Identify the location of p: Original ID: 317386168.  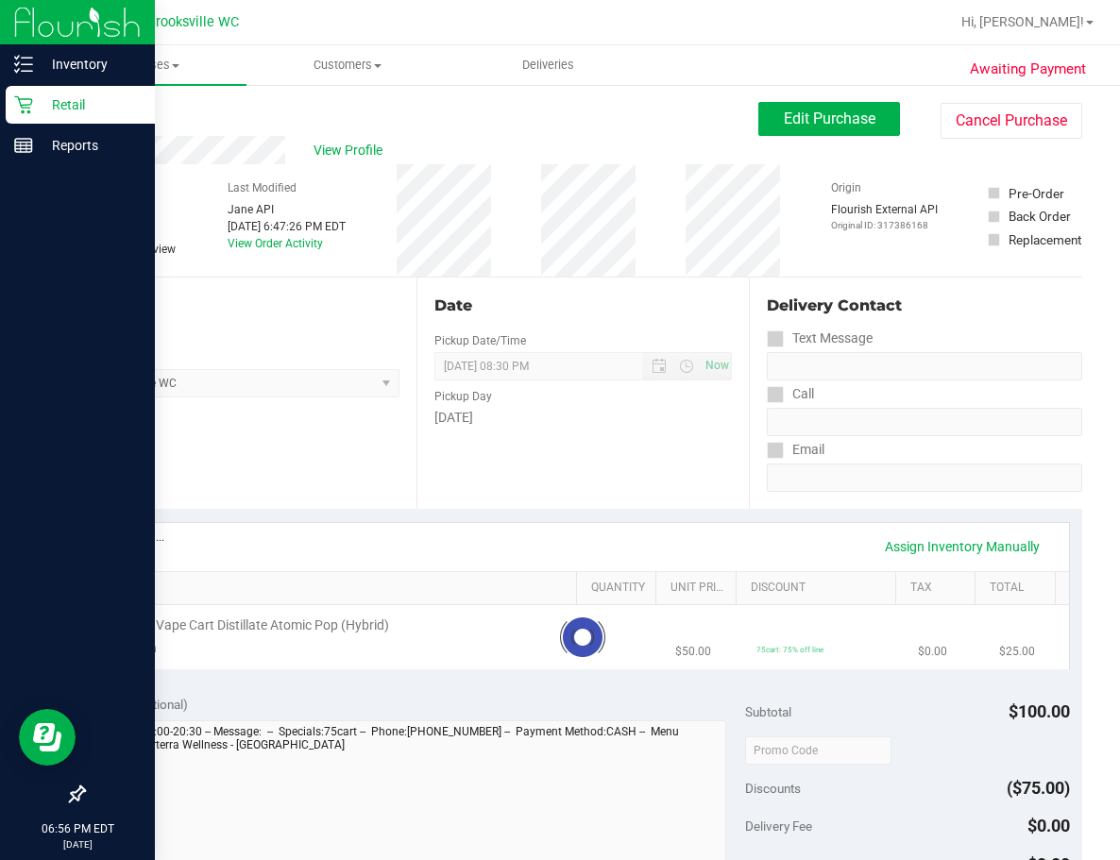
(884, 225).